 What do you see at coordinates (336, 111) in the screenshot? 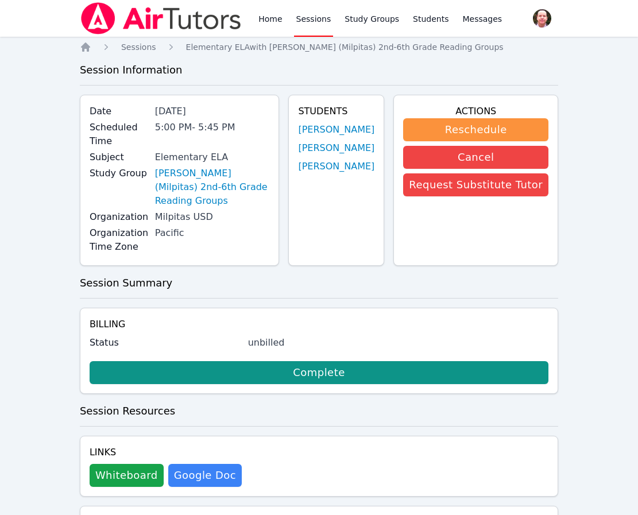
I see `h4: Students` at bounding box center [336, 111].